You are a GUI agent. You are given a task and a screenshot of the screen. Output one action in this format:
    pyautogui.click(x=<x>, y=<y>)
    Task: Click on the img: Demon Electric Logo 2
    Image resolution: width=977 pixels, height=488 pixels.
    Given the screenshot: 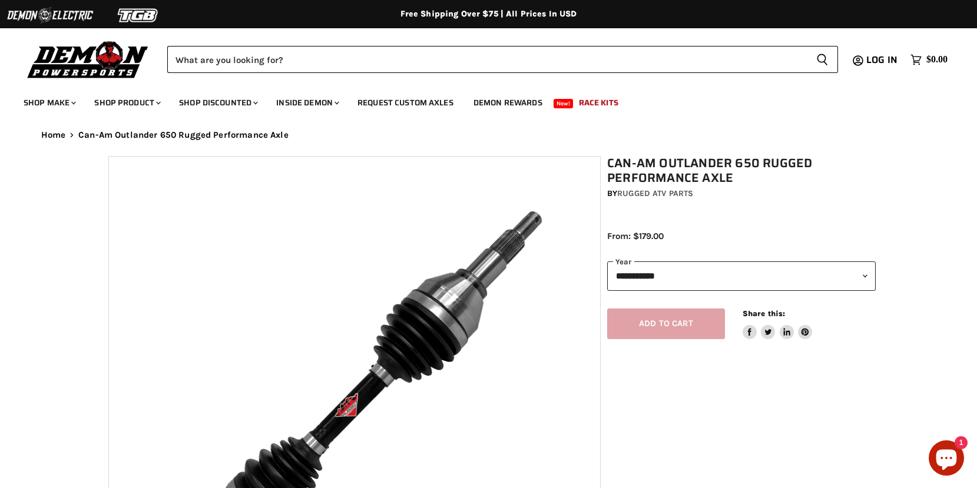 What is the action you would take?
    pyautogui.click(x=50, y=15)
    